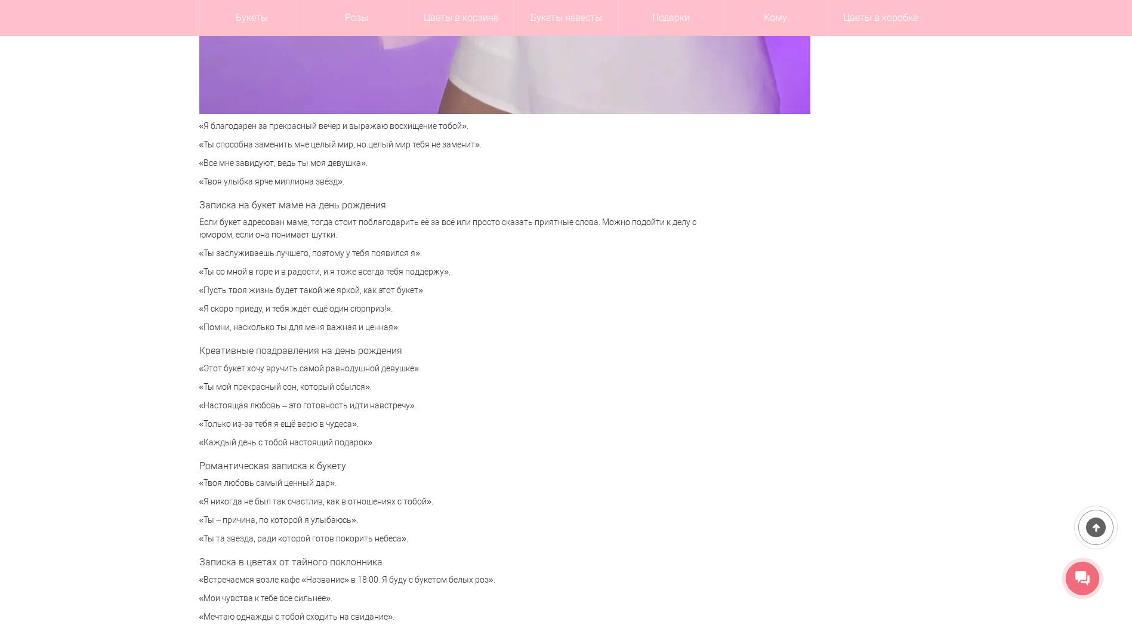 The image size is (1132, 628). Describe the element at coordinates (453, 405) in the screenshot. I see `p: «Настоящая любовь – это готовность идти навстречу».` at that location.